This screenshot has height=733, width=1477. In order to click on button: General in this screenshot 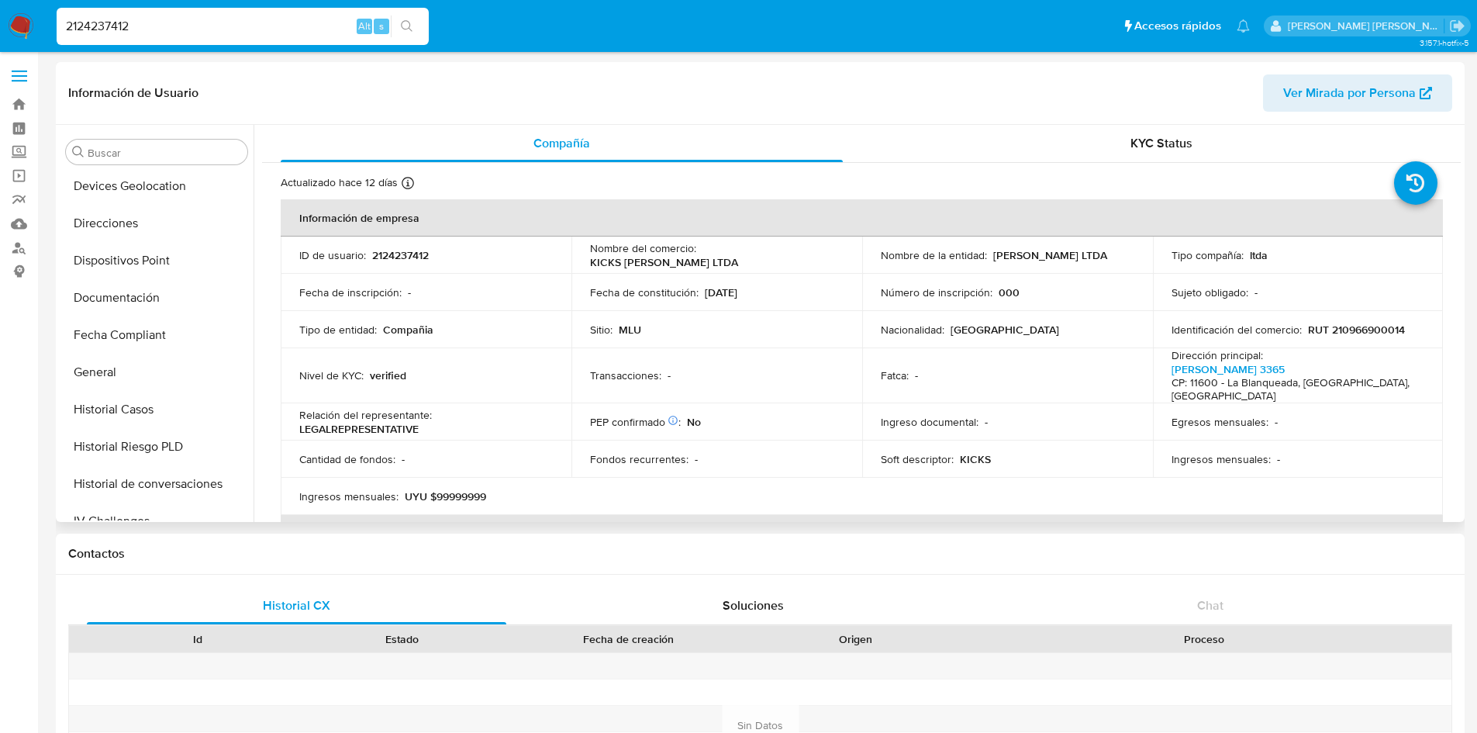, I will do `click(157, 372)`.